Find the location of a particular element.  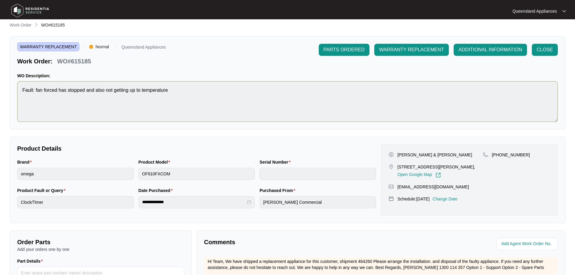

img: Vercel Logo is located at coordinates (91, 47).